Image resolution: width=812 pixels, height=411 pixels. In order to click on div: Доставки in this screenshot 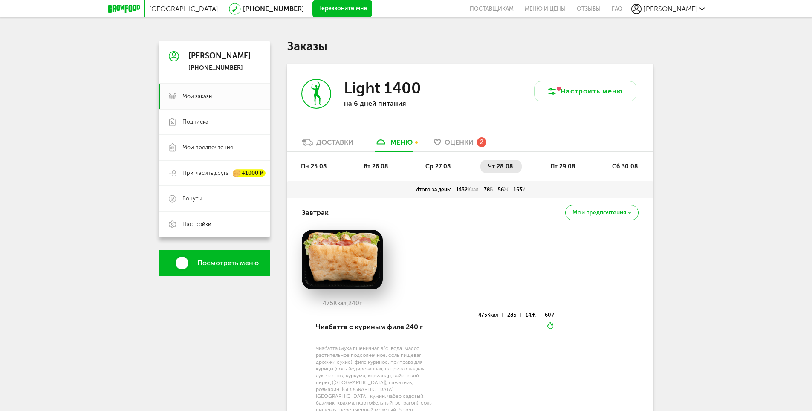, I will do `click(334, 142)`.